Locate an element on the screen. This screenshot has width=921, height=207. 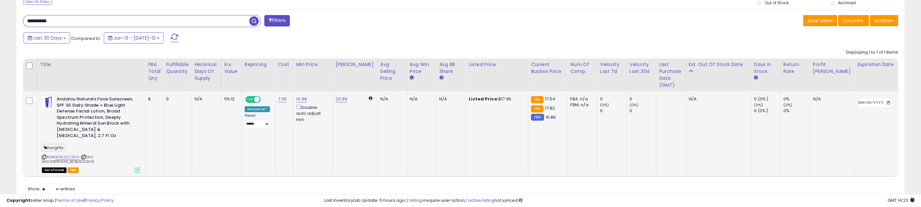
div: $17.96 is located at coordinates (496, 99).